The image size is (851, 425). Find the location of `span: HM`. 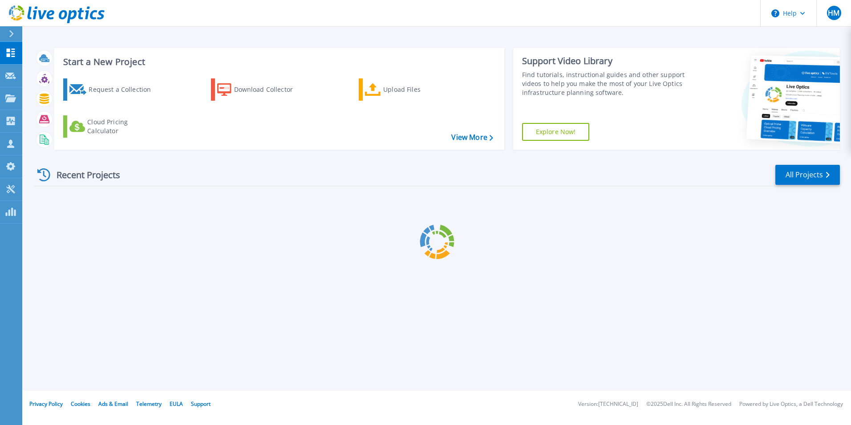

span: HM is located at coordinates (834, 13).